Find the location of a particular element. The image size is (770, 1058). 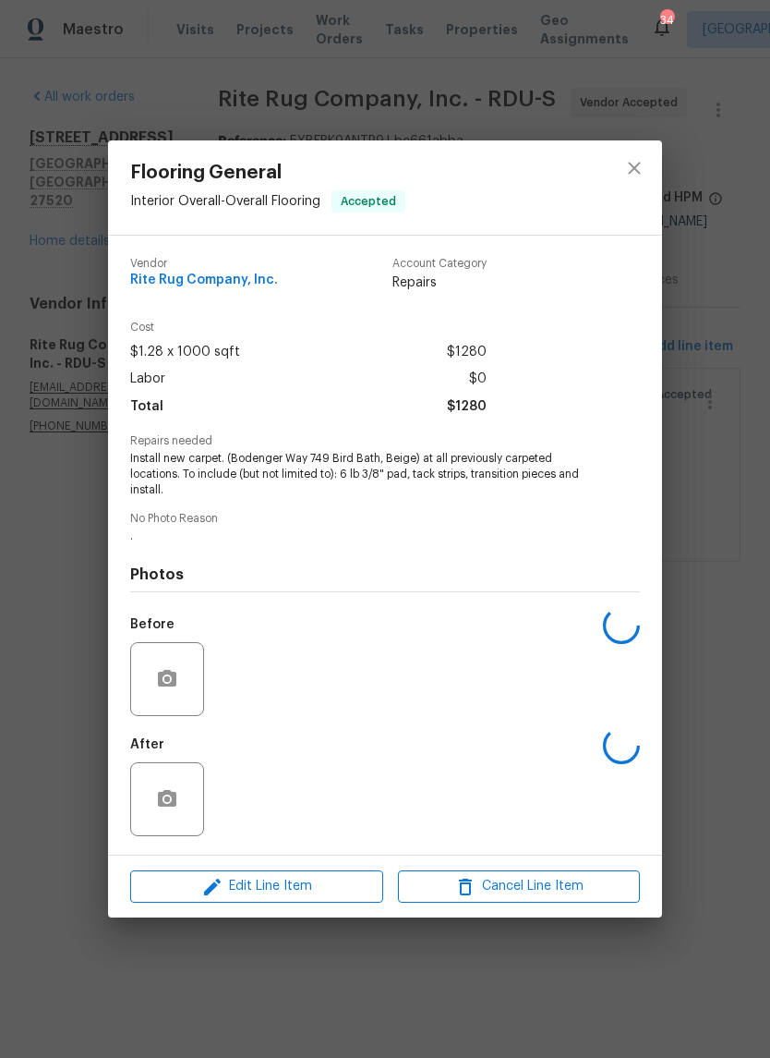

span: Repairs needed is located at coordinates (385, 441).